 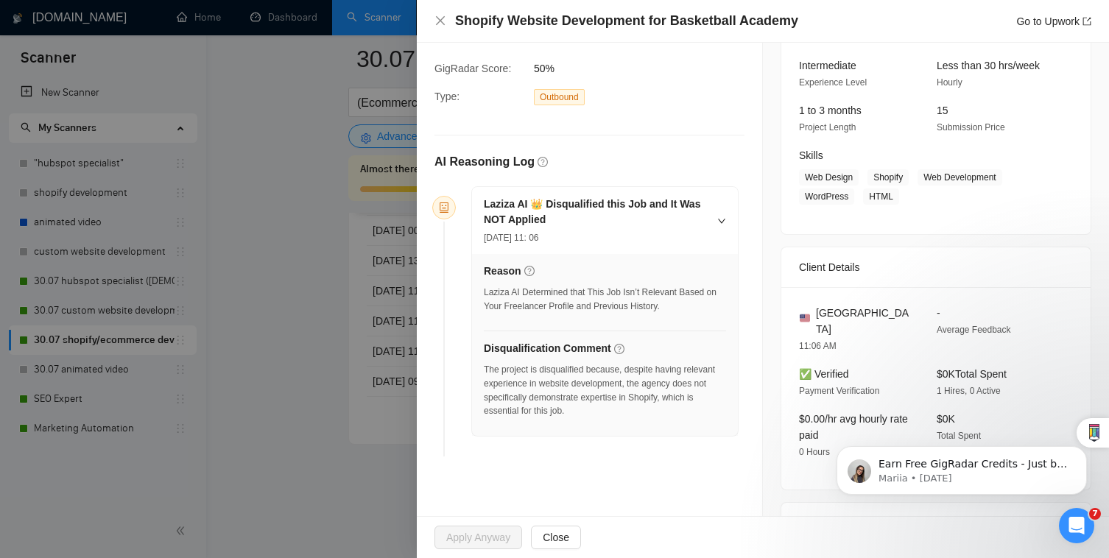 I want to click on span: $0K, so click(x=945, y=419).